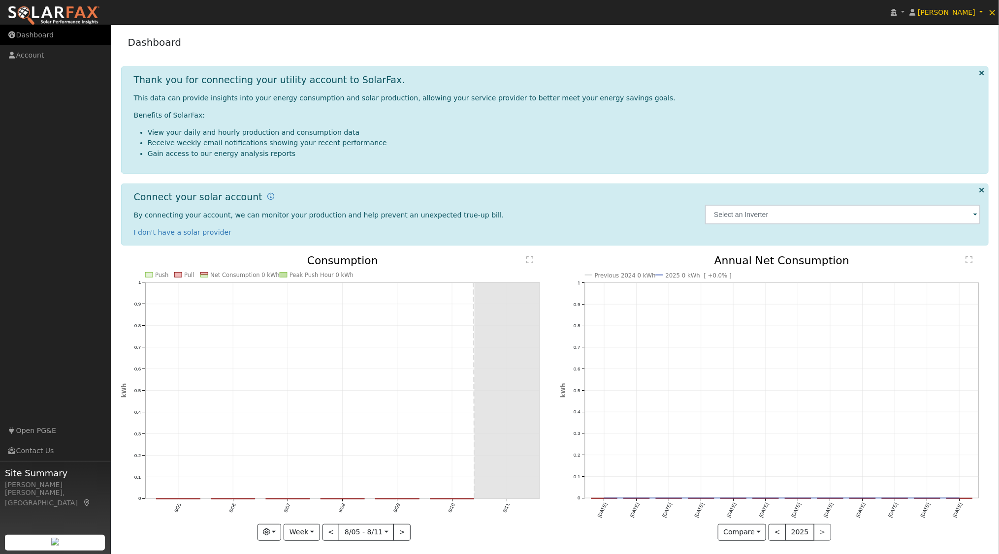 The width and height of the screenshot is (999, 554). Describe the element at coordinates (343, 260) in the screenshot. I see `text: Consumption` at that location.